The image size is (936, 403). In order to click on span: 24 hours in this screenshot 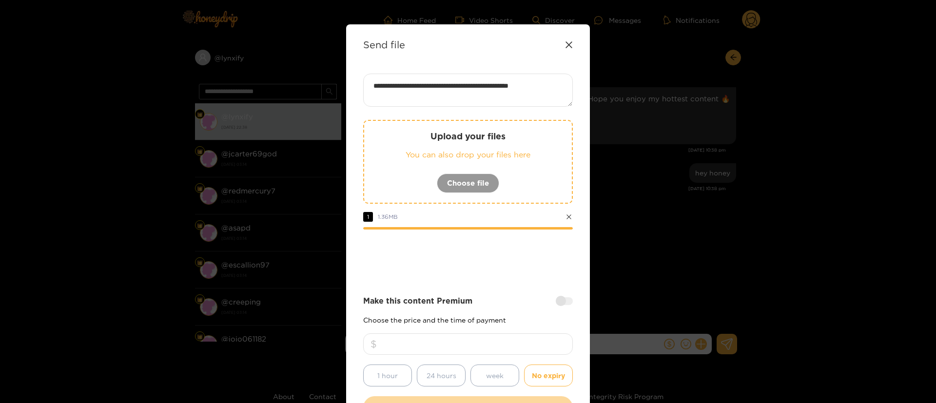, I will do `click(441, 375)`.